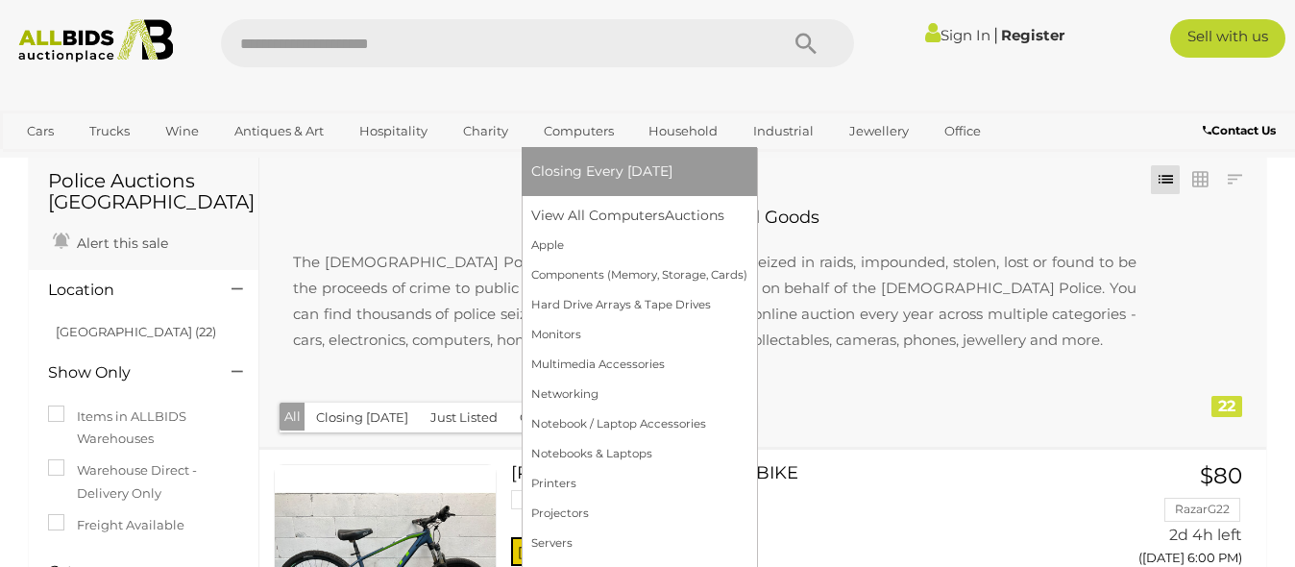 The width and height of the screenshot is (1295, 567). Describe the element at coordinates (1242, 131) in the screenshot. I see `a: Contact Us` at that location.